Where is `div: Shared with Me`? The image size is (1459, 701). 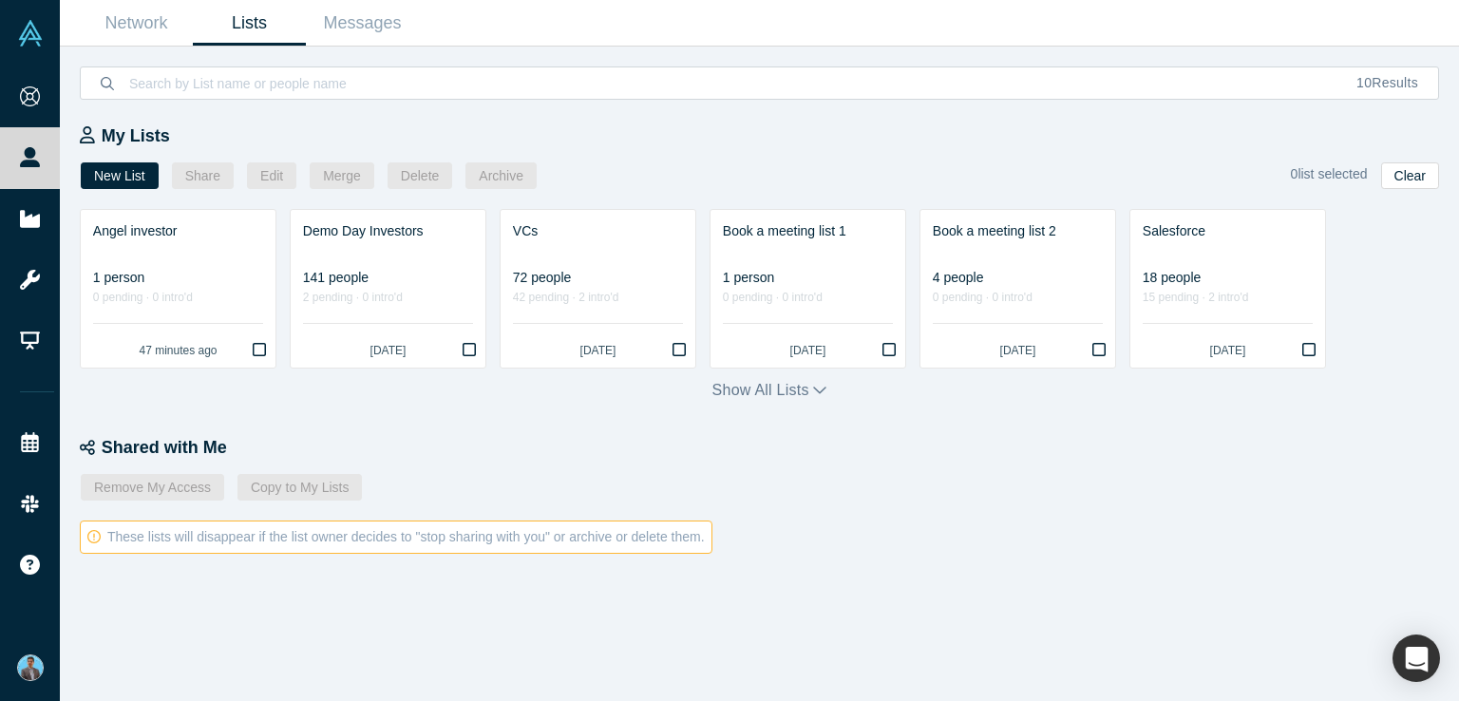
div: Shared with Me is located at coordinates (770, 447).